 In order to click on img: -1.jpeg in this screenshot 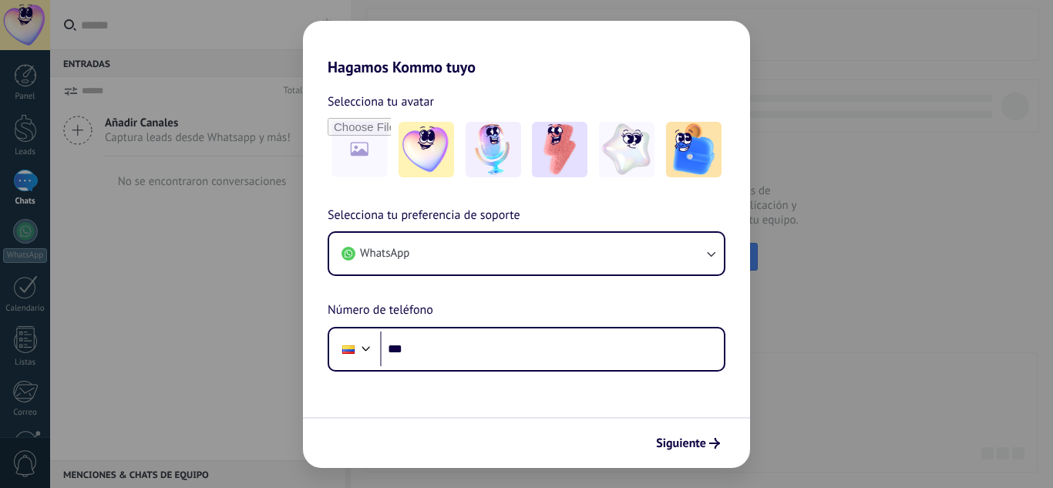, I will do `click(426, 150)`.